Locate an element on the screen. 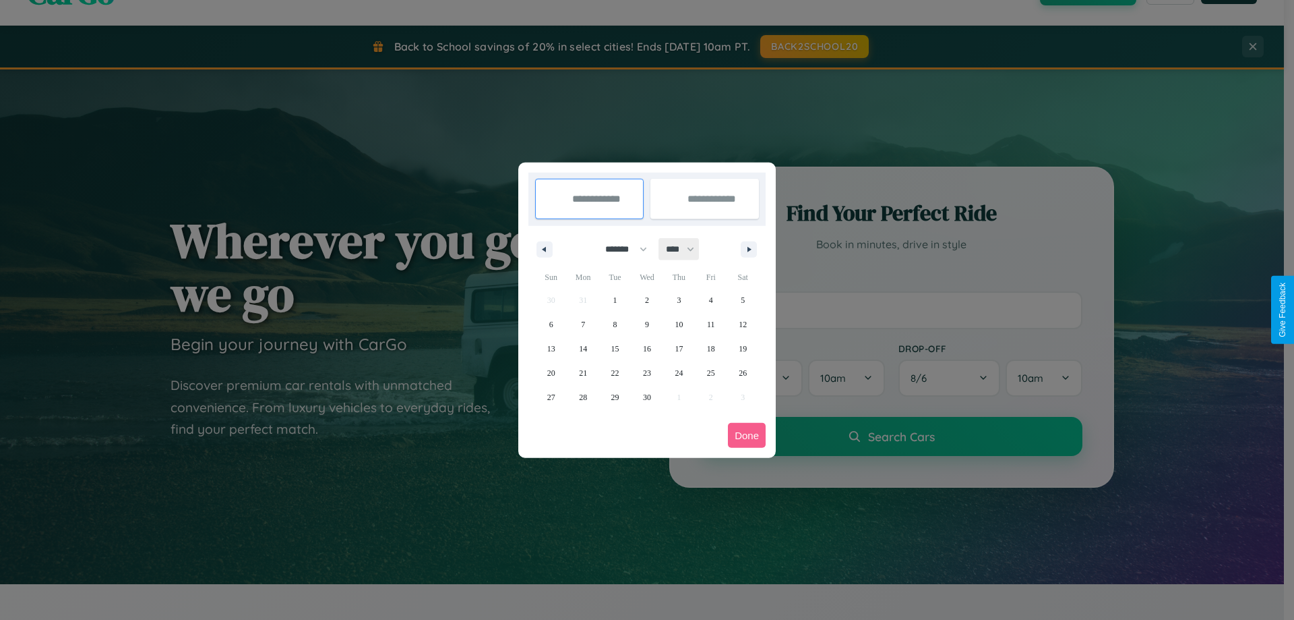 This screenshot has width=1294, height=620. span: 9 is located at coordinates (647, 324).